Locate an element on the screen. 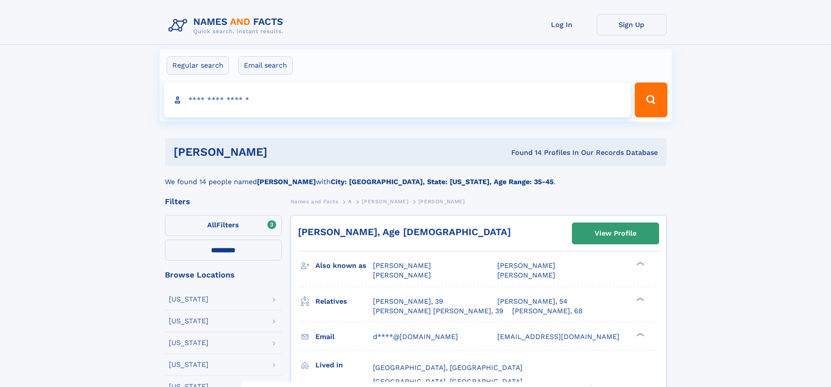  input: search input is located at coordinates (398, 100).